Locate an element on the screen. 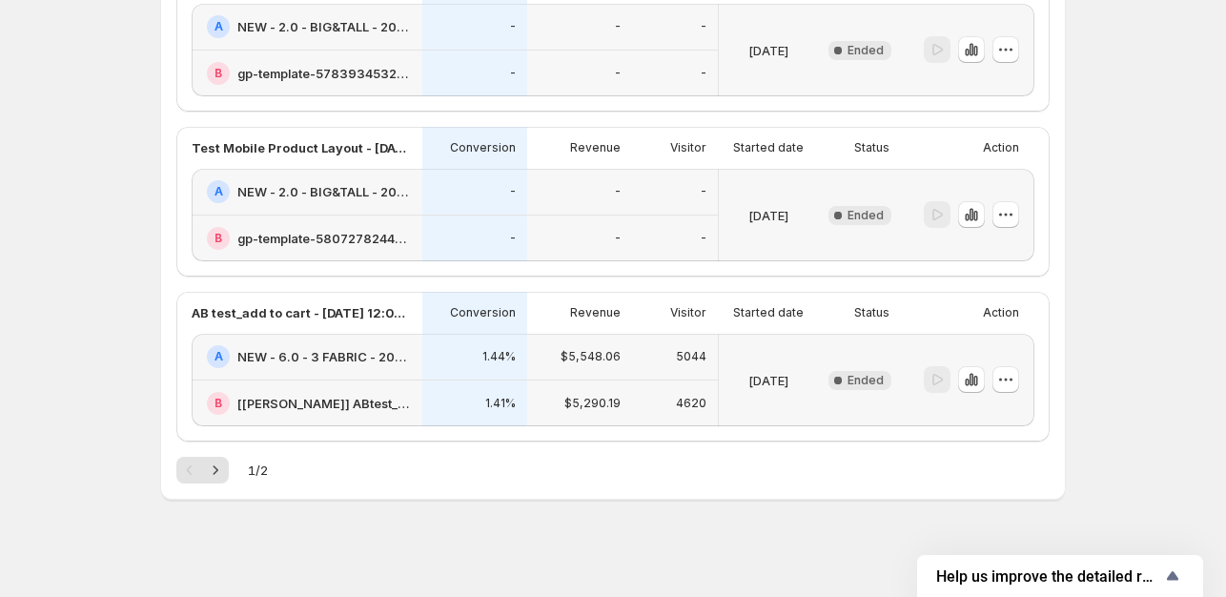  h2: gp-template-580727824407593902 is located at coordinates (324, 238).